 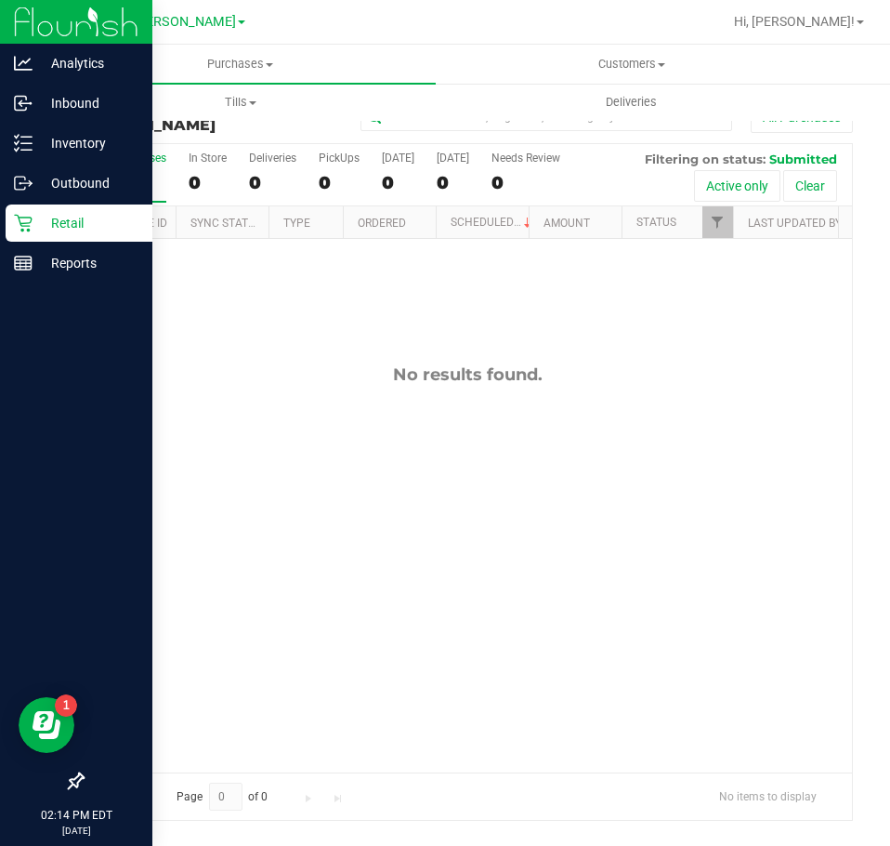 What do you see at coordinates (631, 102) in the screenshot?
I see `a: Deliveries` at bounding box center [631, 102].